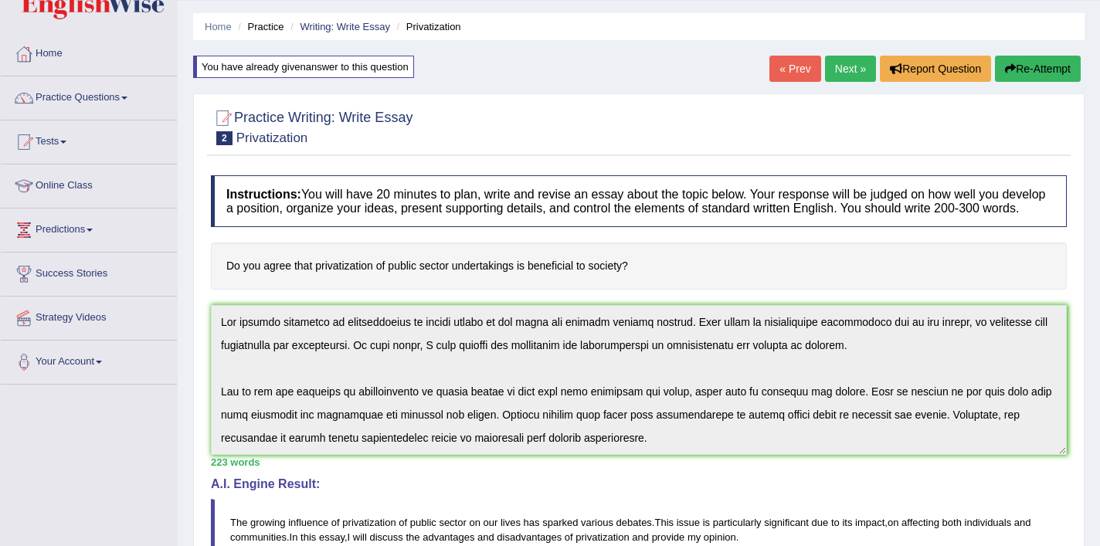  I want to click on span: debates, so click(634, 522).